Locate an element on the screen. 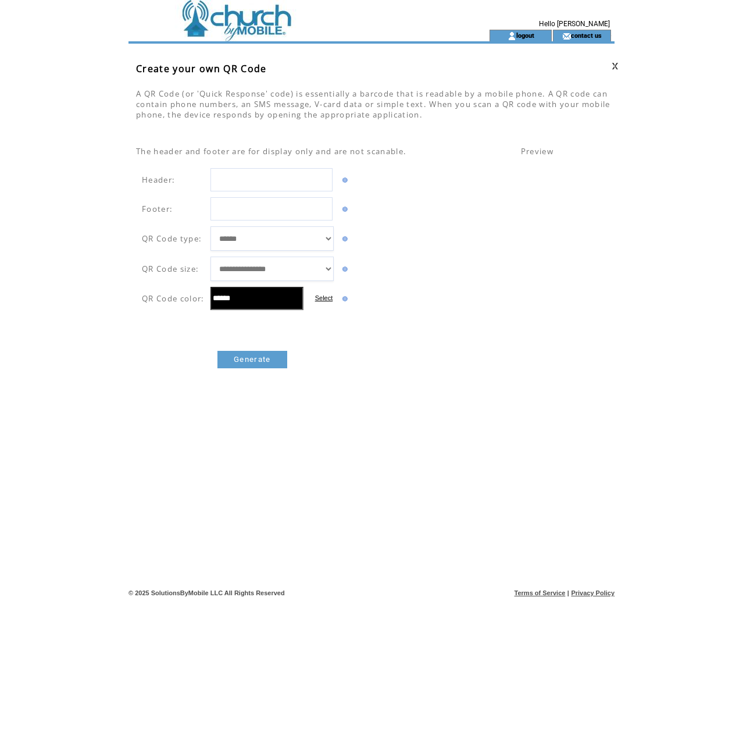  a: Privacy Policy is located at coordinates (593, 593).